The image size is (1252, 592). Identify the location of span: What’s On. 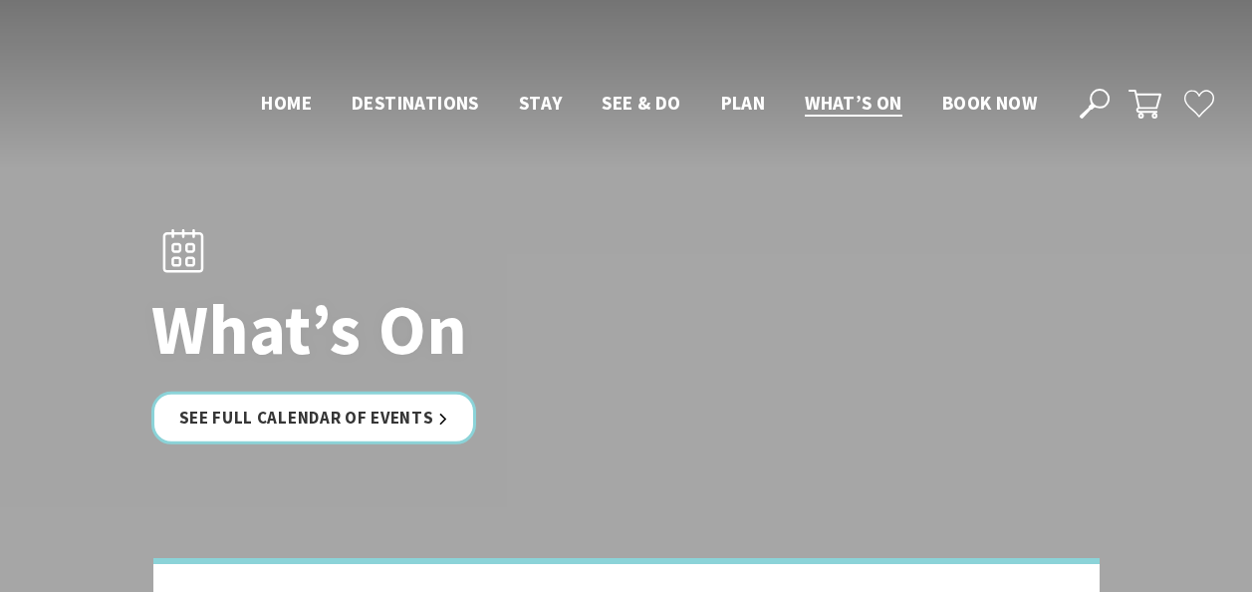
(854, 103).